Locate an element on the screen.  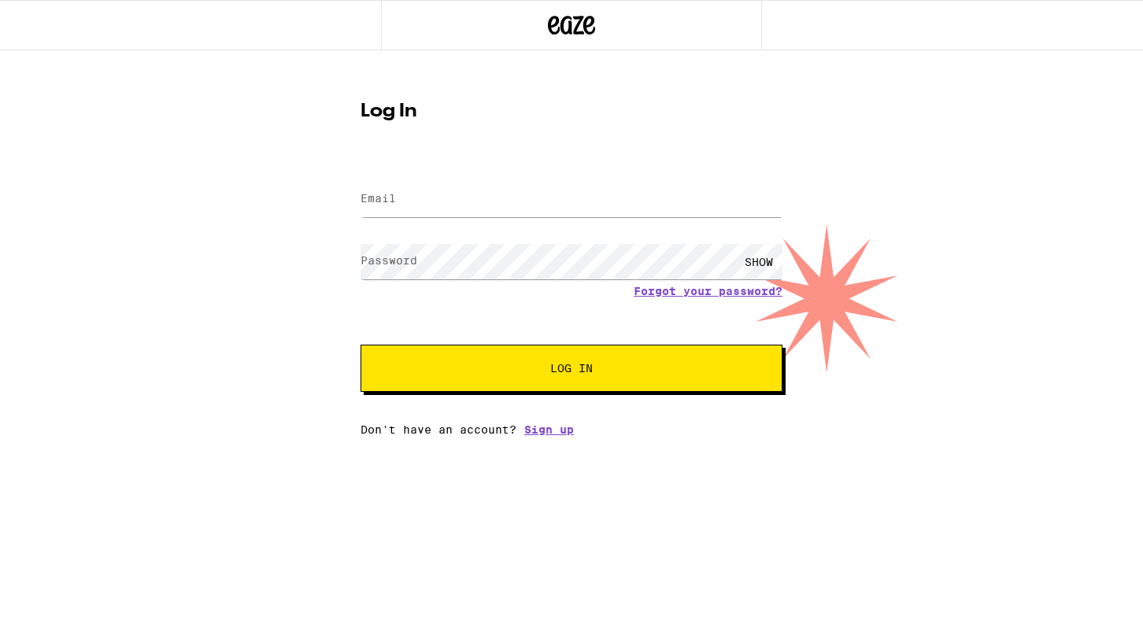
div: Don't have an account? is located at coordinates (572, 430).